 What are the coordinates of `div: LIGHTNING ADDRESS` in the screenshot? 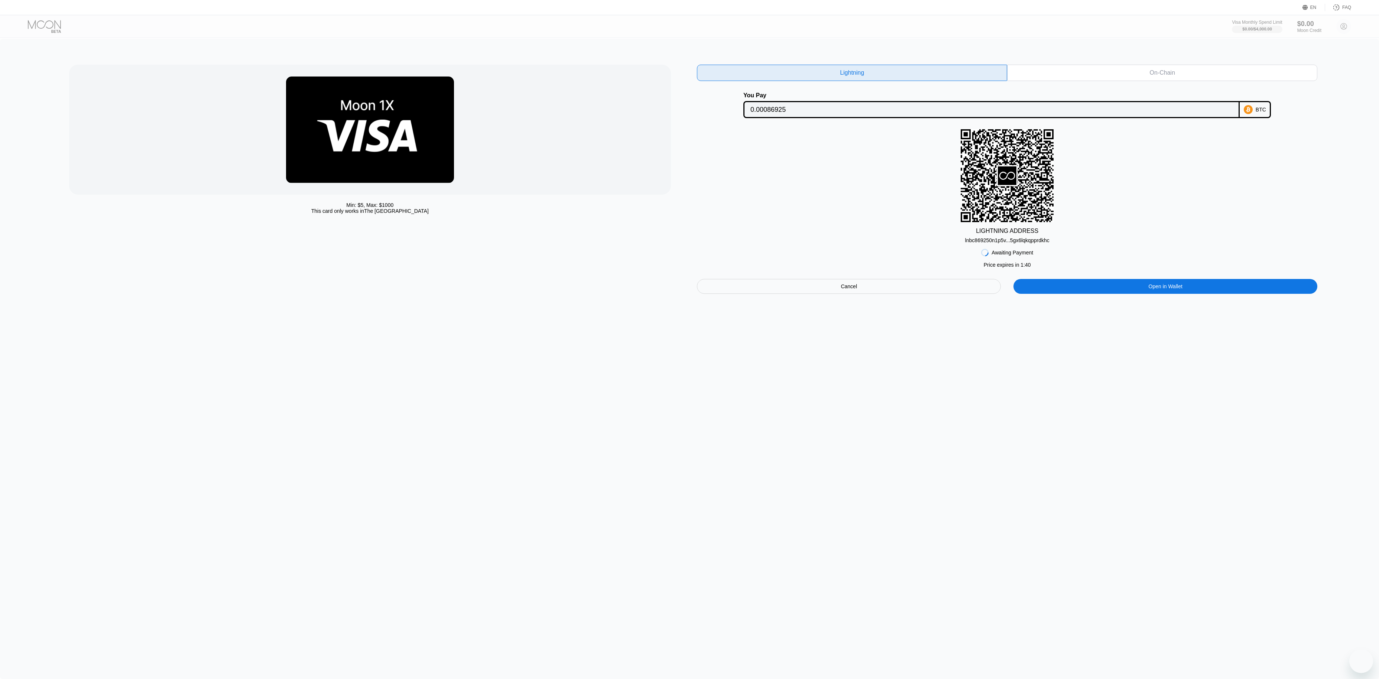 It's located at (1007, 231).